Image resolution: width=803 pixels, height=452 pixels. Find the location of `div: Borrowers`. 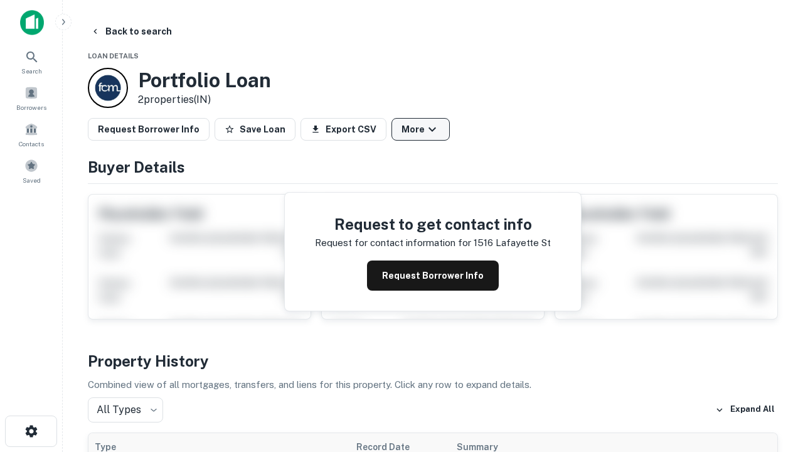

div: Borrowers is located at coordinates (31, 98).